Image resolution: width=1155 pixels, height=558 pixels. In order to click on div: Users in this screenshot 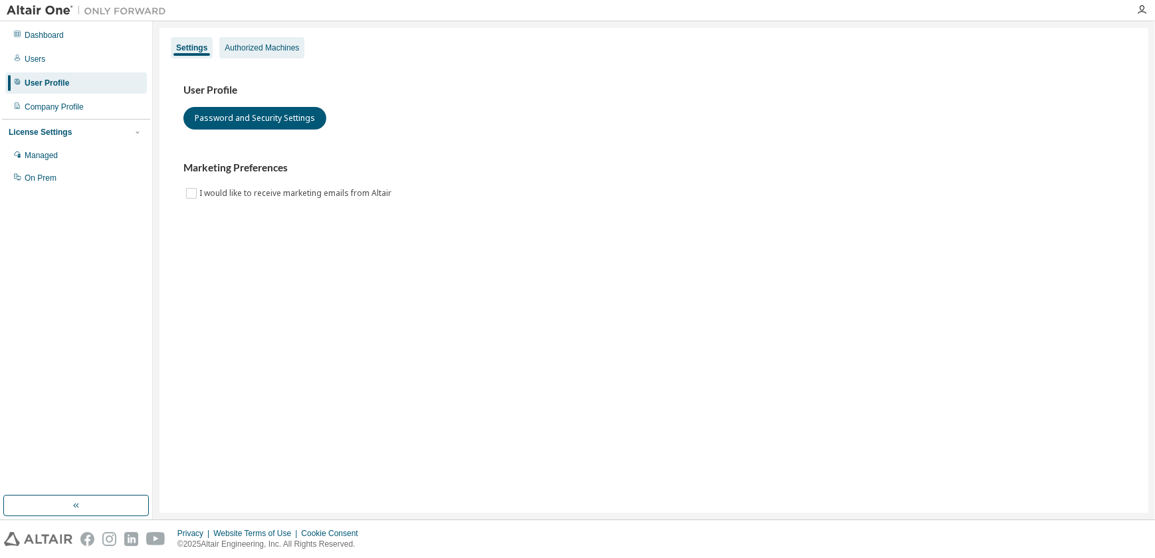, I will do `click(35, 59)`.